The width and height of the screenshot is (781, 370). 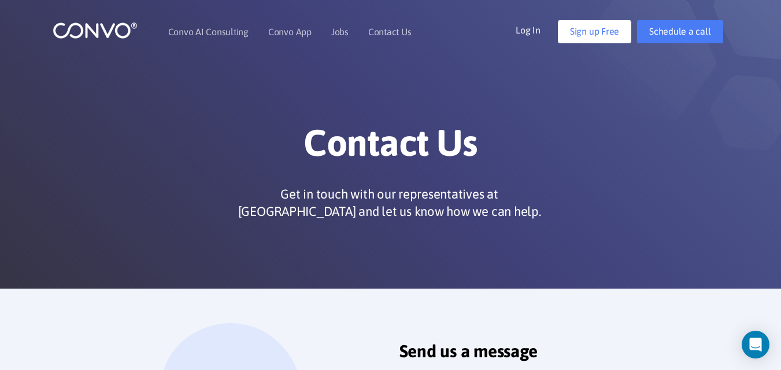 What do you see at coordinates (559, 355) in the screenshot?
I see `h2: Send us a message` at bounding box center [559, 355].